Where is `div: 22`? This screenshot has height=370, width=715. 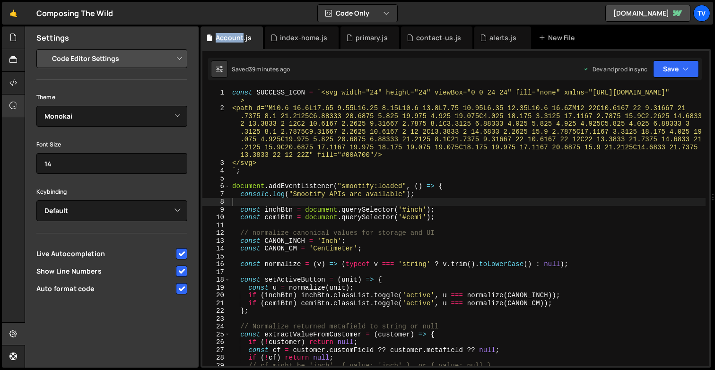
div: 22 is located at coordinates (216, 311).